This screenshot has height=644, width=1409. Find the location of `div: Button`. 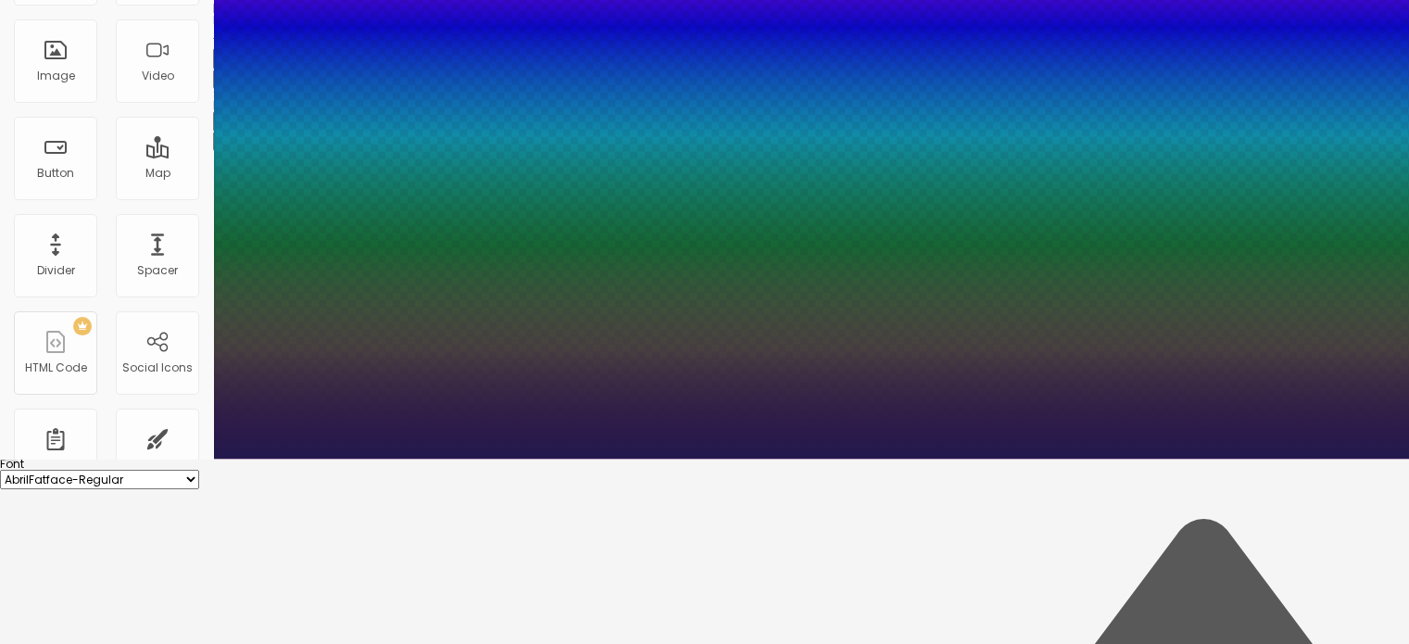

div: Button is located at coordinates (56, 173).